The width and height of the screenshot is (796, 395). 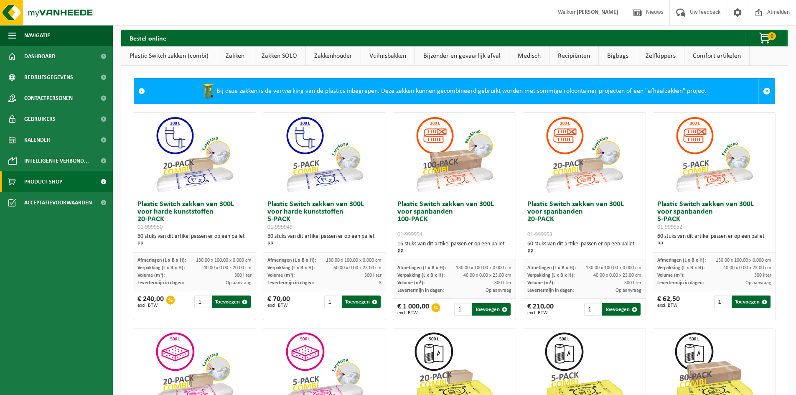 I want to click on span: Navigatie, so click(x=37, y=36).